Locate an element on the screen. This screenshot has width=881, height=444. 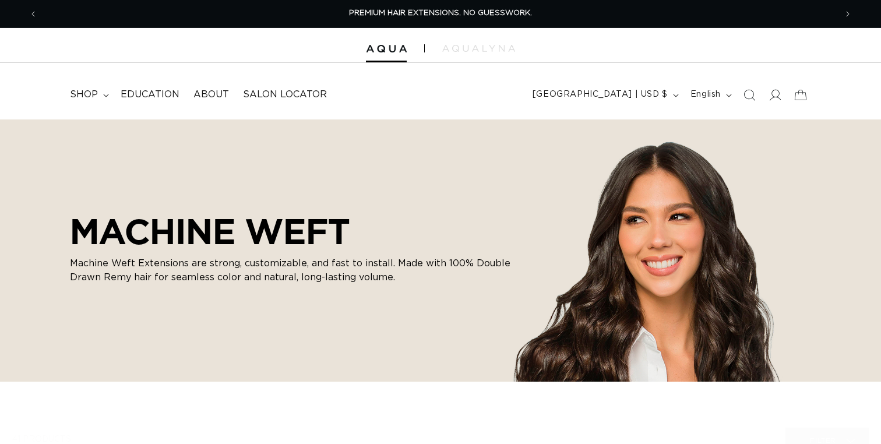
summary: Search is located at coordinates (749, 95).